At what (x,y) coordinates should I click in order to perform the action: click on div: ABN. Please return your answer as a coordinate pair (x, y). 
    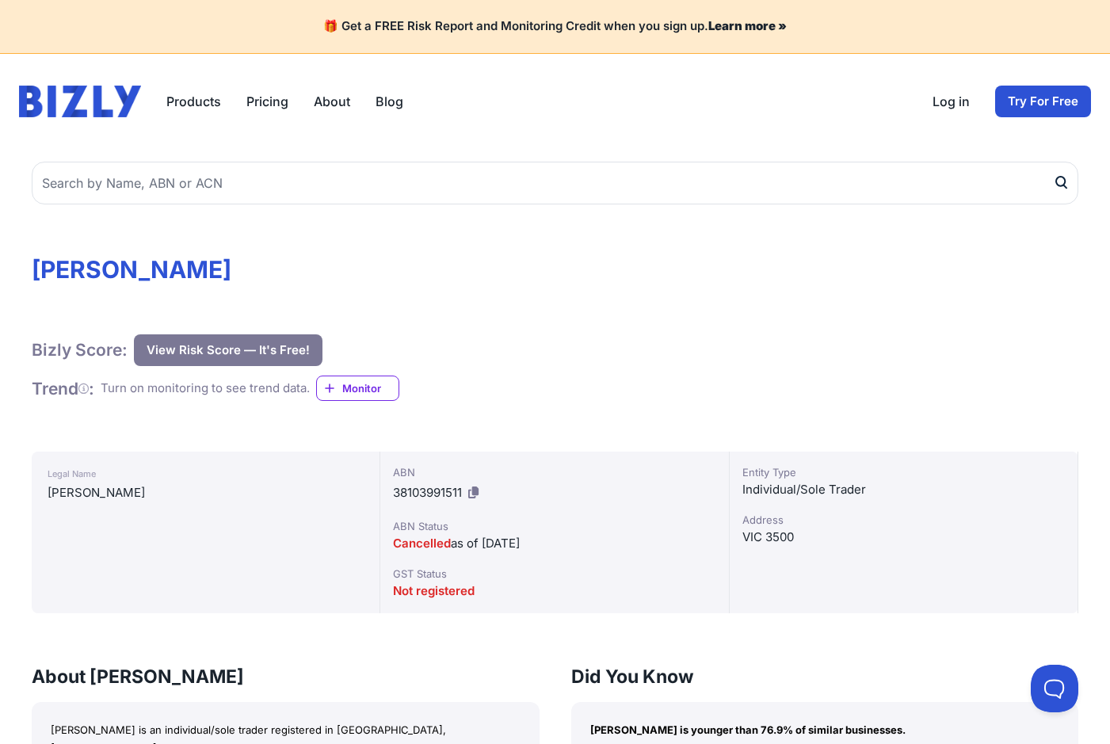
    Looking at the image, I should click on (554, 472).